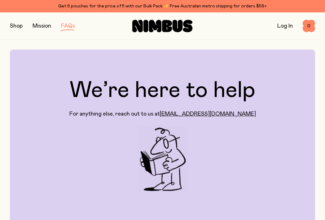 The height and width of the screenshot is (220, 325). What do you see at coordinates (162, 6) in the screenshot?
I see `div: Get 6 pouches for the price of 5 with our Bulk Pack ✨ Free Australian metro shipping for orders $59+` at bounding box center [162, 6].